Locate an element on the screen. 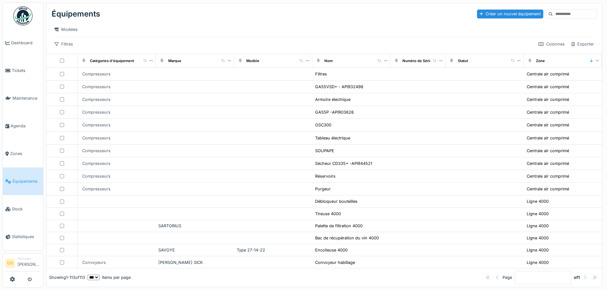 The image size is (607, 290). span: Dashboard is located at coordinates (26, 43).